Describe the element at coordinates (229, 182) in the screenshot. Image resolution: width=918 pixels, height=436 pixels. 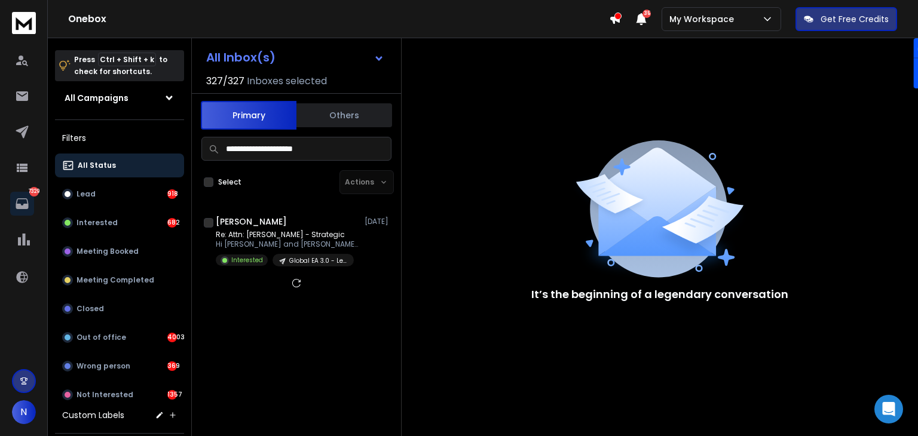
I see `label: Select` at that location.